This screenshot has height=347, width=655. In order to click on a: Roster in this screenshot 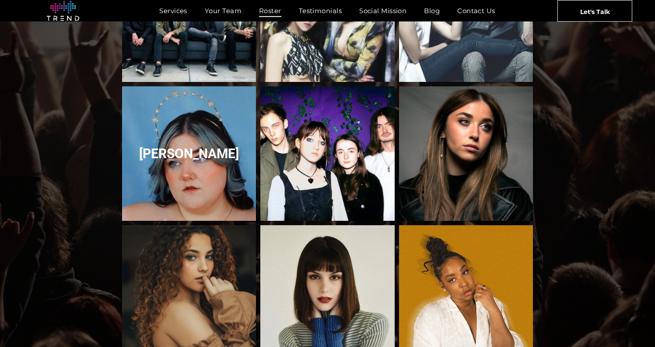, I will do `click(270, 11)`.